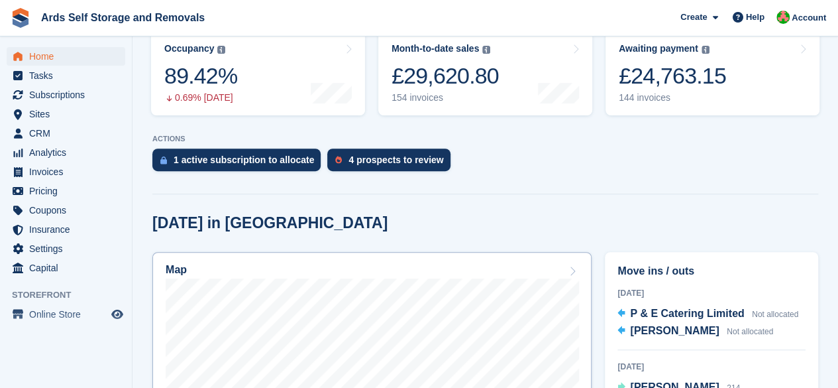 The image size is (838, 388). What do you see at coordinates (164, 160) in the screenshot?
I see `img: active_subscription_to_allocate_icon-d502201f5373d7db506a760aba3b589e785aa758c864c3986d89f69b8ff3...` at bounding box center [164, 160].